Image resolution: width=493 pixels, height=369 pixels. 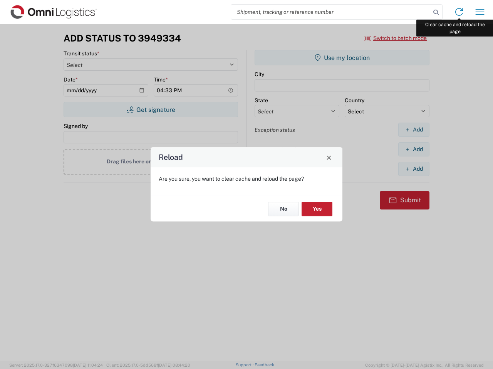 I want to click on p: Are you sure, you want to clear cache and reload the page?, so click(x=246, y=179).